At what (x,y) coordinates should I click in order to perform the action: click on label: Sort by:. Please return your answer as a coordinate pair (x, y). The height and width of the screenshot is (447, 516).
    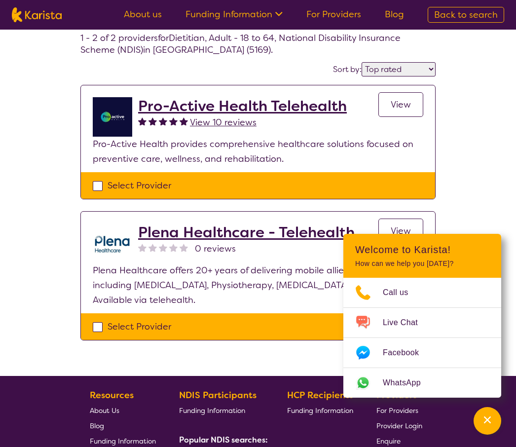
    Looking at the image, I should click on (347, 69).